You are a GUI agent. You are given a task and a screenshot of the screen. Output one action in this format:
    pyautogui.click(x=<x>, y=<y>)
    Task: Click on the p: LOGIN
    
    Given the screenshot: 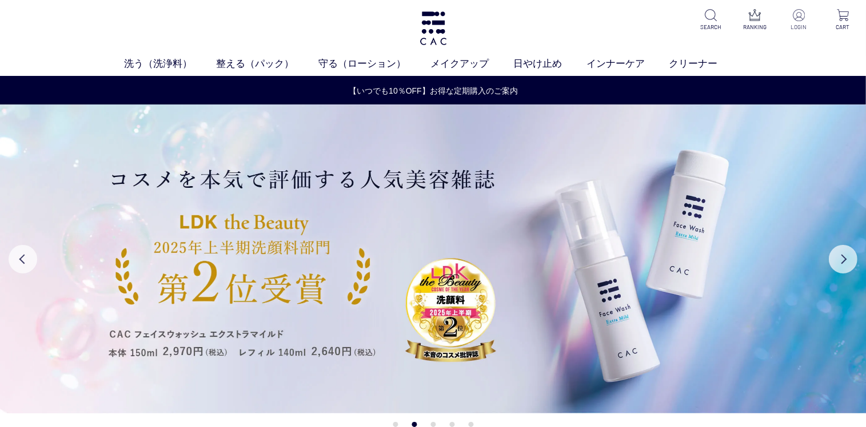 What is the action you would take?
    pyautogui.click(x=798, y=27)
    